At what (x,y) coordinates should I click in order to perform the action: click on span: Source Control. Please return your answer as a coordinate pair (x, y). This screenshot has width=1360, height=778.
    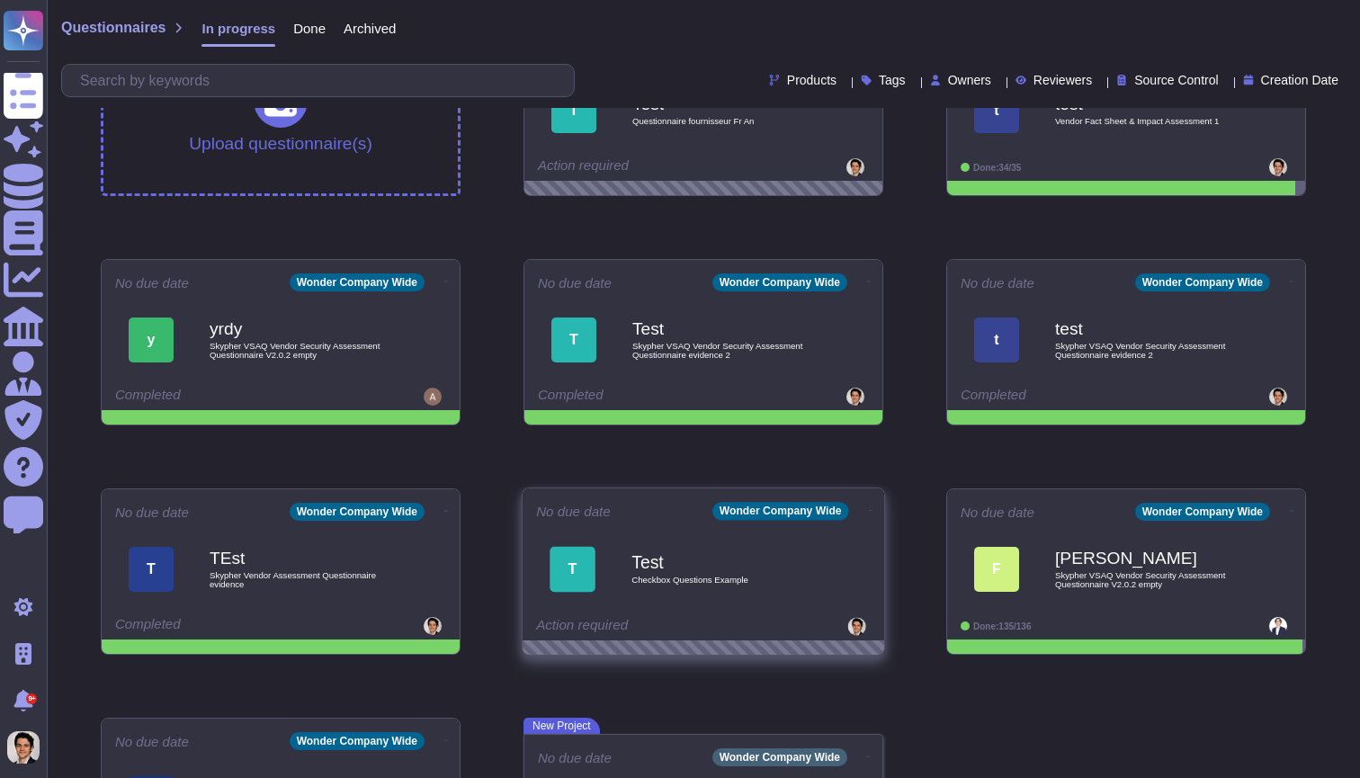
    Looking at the image, I should click on (1176, 80).